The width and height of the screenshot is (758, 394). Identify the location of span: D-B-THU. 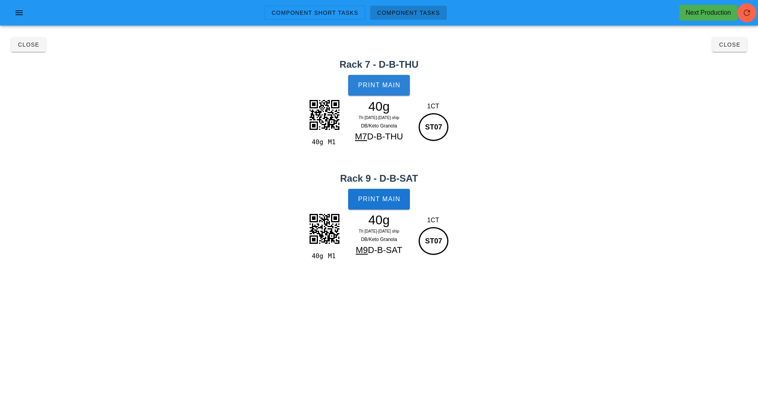
(385, 136).